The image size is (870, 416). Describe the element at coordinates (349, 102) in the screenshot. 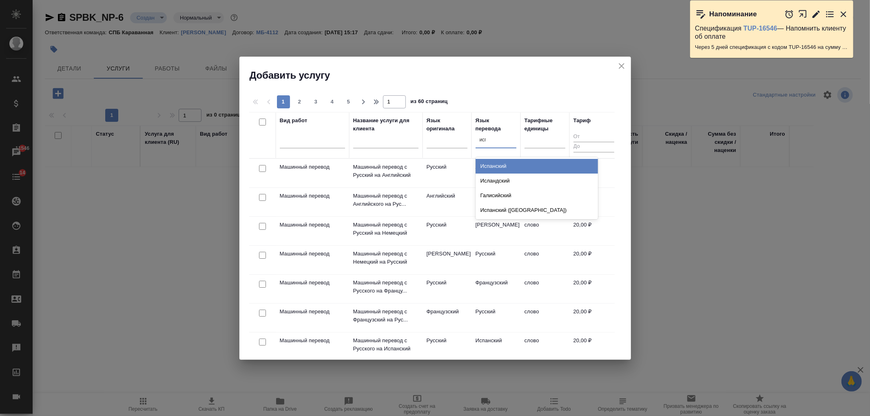

I see `span: 5` at that location.